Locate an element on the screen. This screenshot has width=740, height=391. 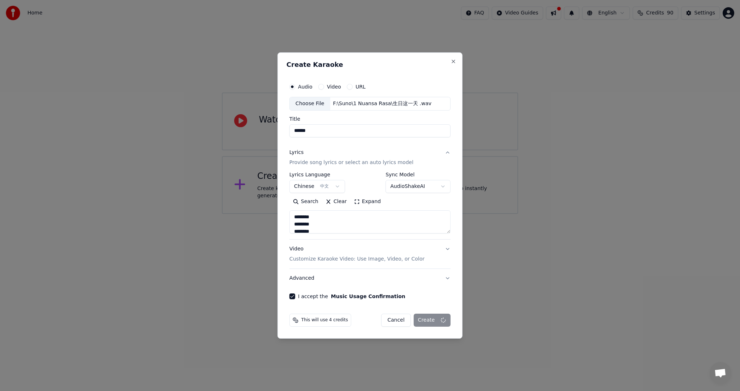
label: I accept the is located at coordinates (351, 296).